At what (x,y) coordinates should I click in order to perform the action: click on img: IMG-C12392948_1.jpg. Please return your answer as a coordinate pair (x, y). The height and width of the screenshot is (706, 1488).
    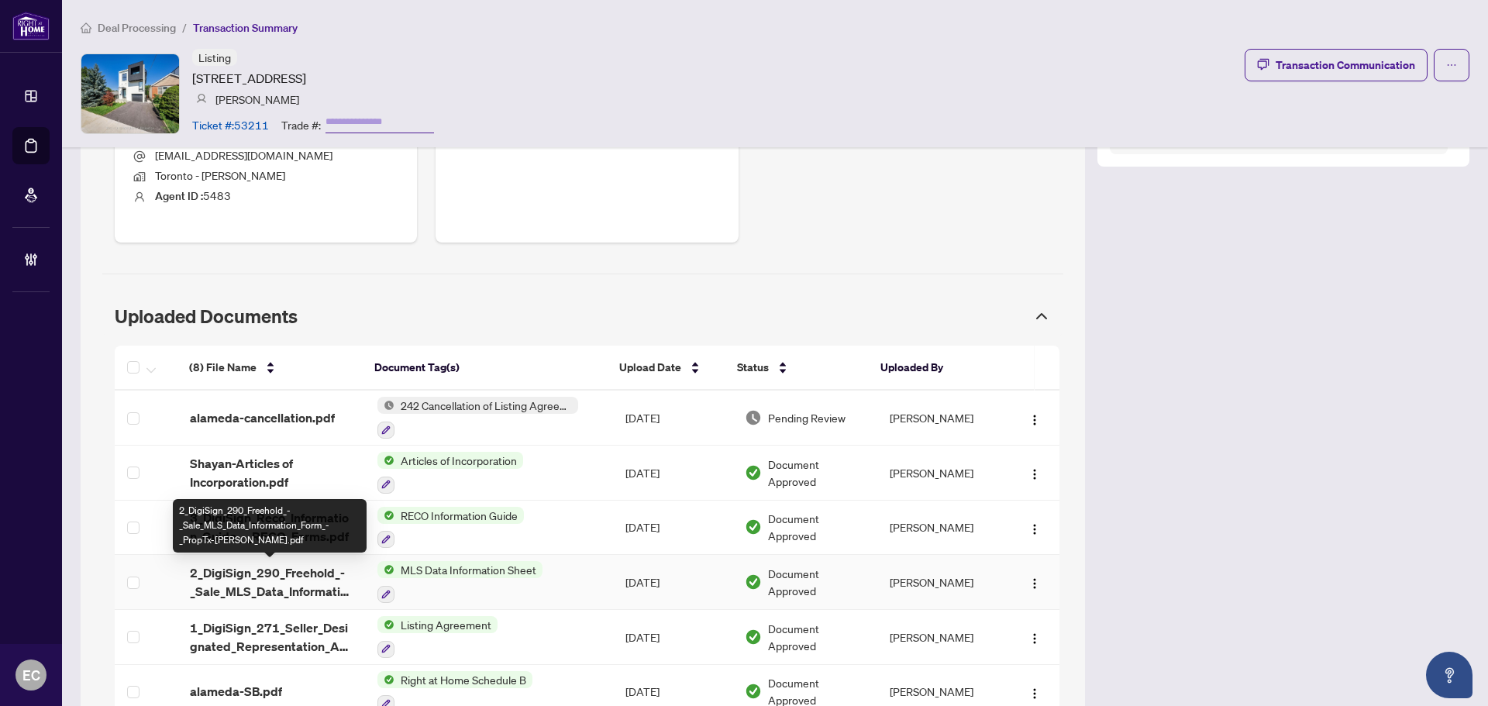
    Looking at the image, I should click on (130, 94).